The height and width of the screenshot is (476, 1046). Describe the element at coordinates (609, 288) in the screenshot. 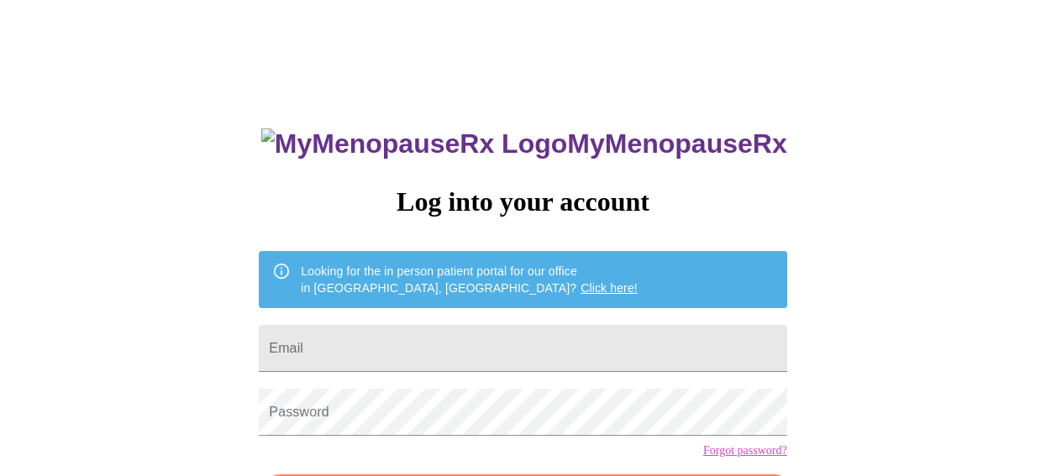

I see `a: Click here!` at that location.